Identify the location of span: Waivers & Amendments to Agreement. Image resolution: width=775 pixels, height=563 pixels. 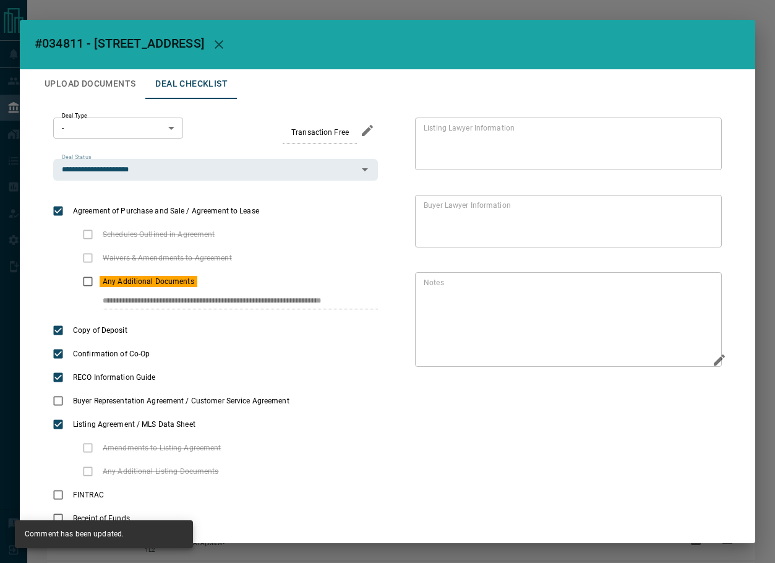
(167, 258).